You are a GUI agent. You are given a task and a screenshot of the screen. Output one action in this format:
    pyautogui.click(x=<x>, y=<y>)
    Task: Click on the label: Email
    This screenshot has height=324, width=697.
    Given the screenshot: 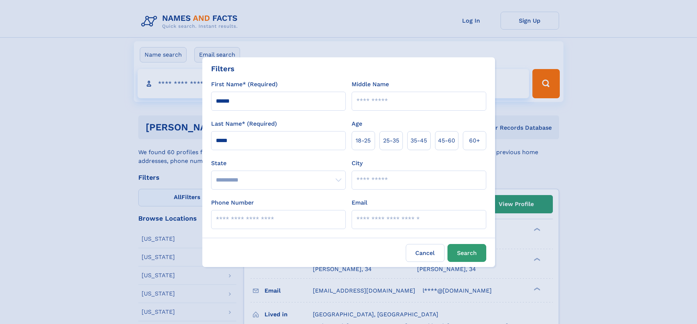 What is the action you would take?
    pyautogui.click(x=359, y=203)
    